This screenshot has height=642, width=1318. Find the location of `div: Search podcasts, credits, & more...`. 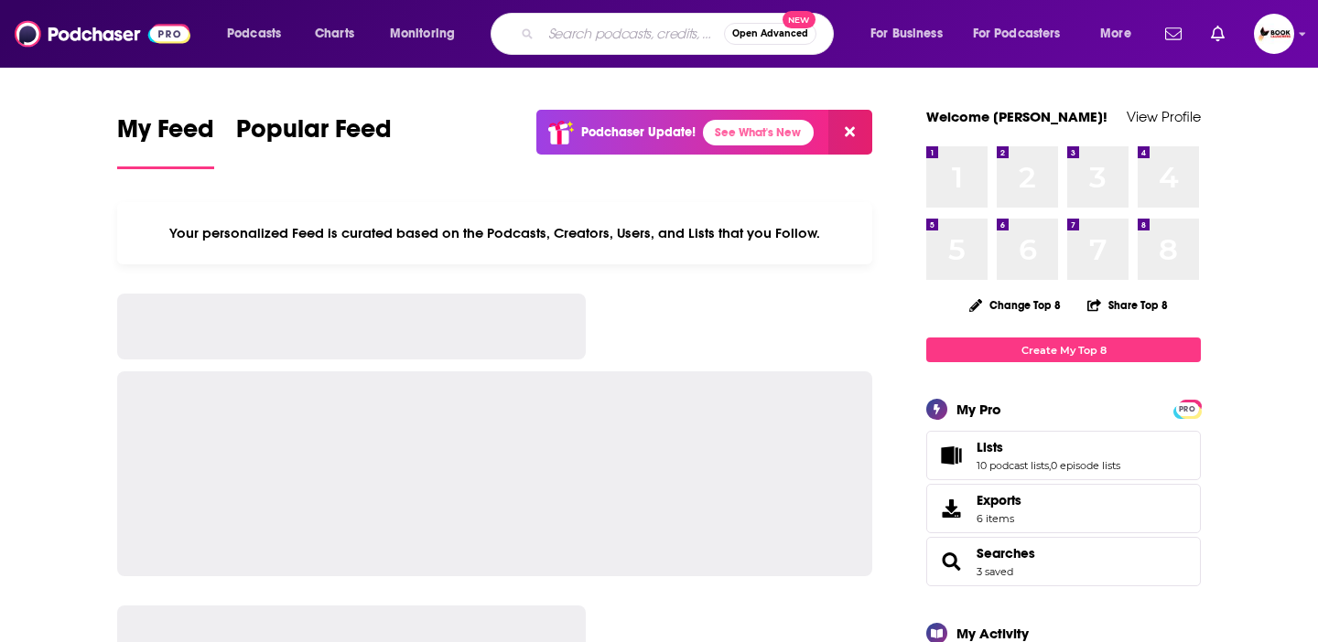

div: Search podcasts, credits, & more... is located at coordinates (679, 34).